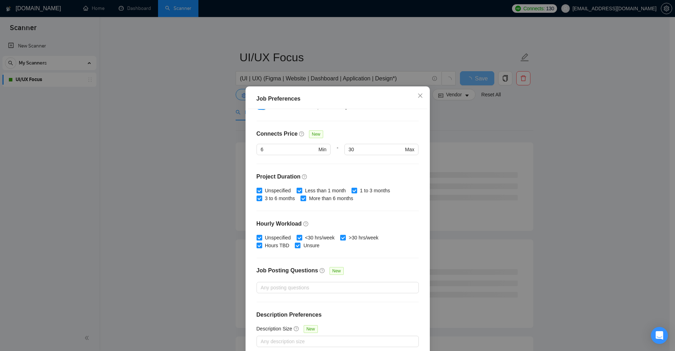 The width and height of the screenshot is (675, 351). Describe the element at coordinates (338, 315) in the screenshot. I see `h4: Description Preferences` at that location.